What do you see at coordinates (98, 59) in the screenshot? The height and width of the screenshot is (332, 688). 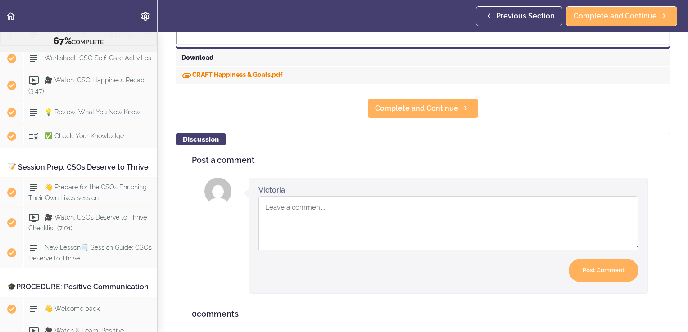 I see `span: Worksheet: CSO Self-Care Activities` at bounding box center [98, 59].